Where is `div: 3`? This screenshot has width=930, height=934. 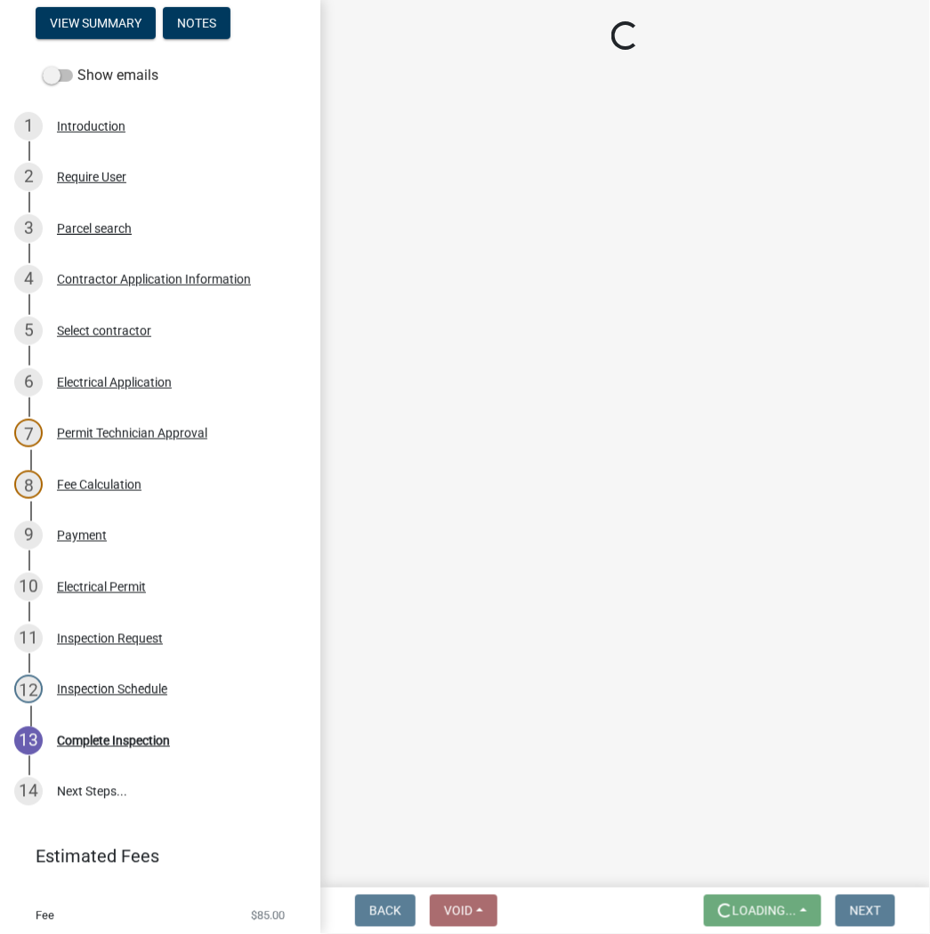 div: 3 is located at coordinates (28, 229).